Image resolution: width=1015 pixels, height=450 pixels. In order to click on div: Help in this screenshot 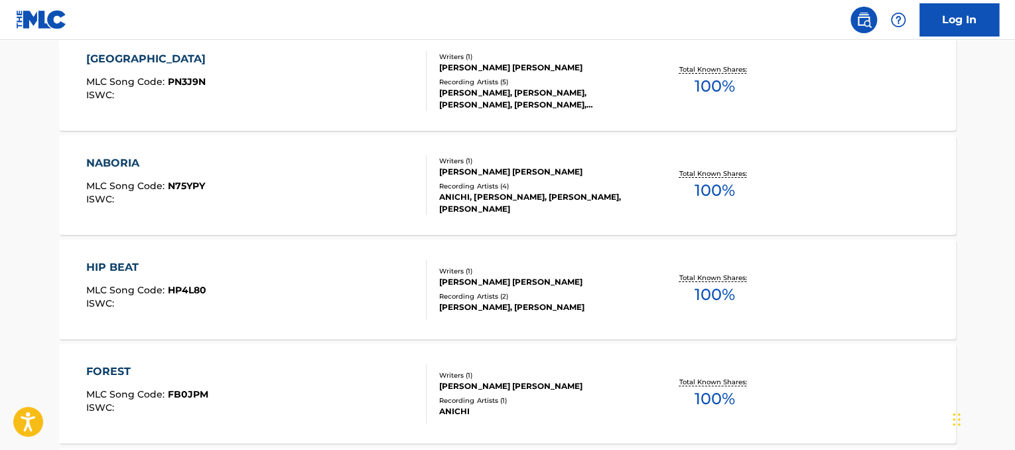, I will do `click(899, 20)`.